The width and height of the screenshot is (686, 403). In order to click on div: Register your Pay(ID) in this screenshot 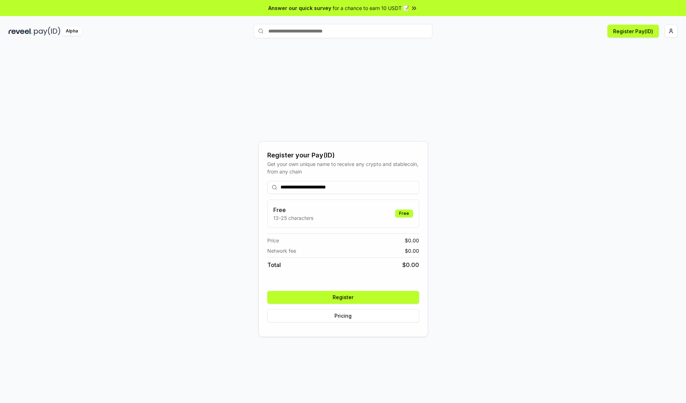, I will do `click(343, 155)`.